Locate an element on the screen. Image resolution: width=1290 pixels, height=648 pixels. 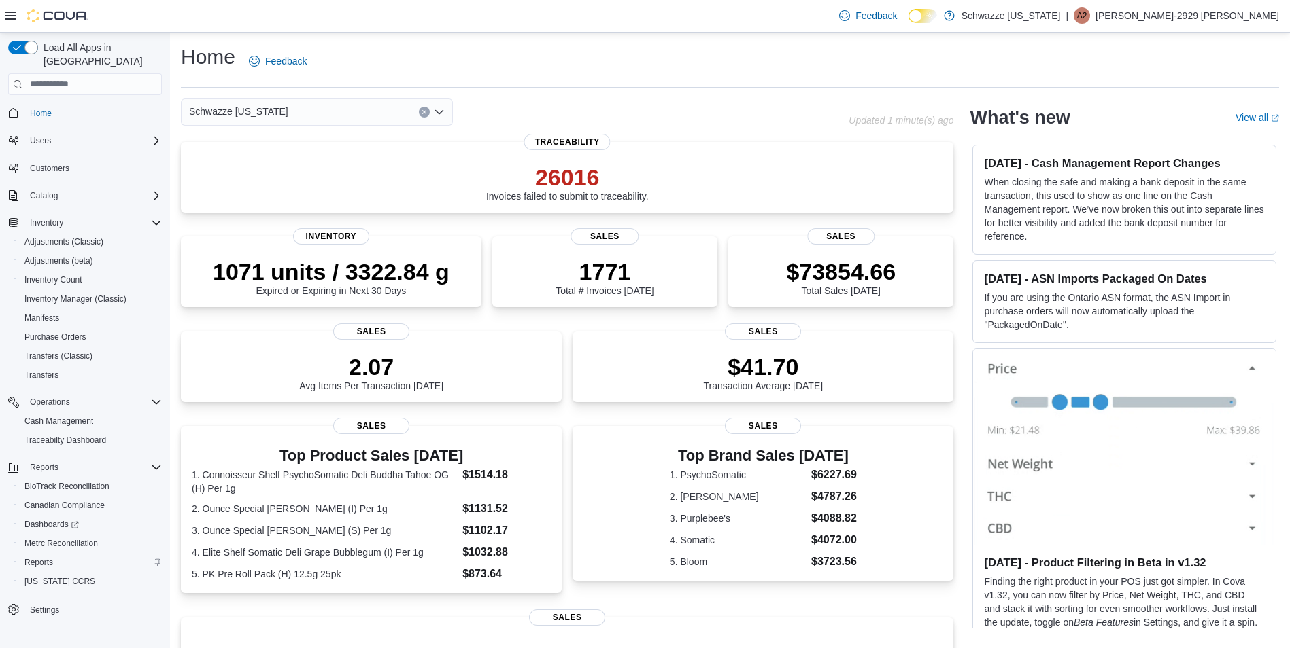
button: Inventory Count is located at coordinates (90, 280).